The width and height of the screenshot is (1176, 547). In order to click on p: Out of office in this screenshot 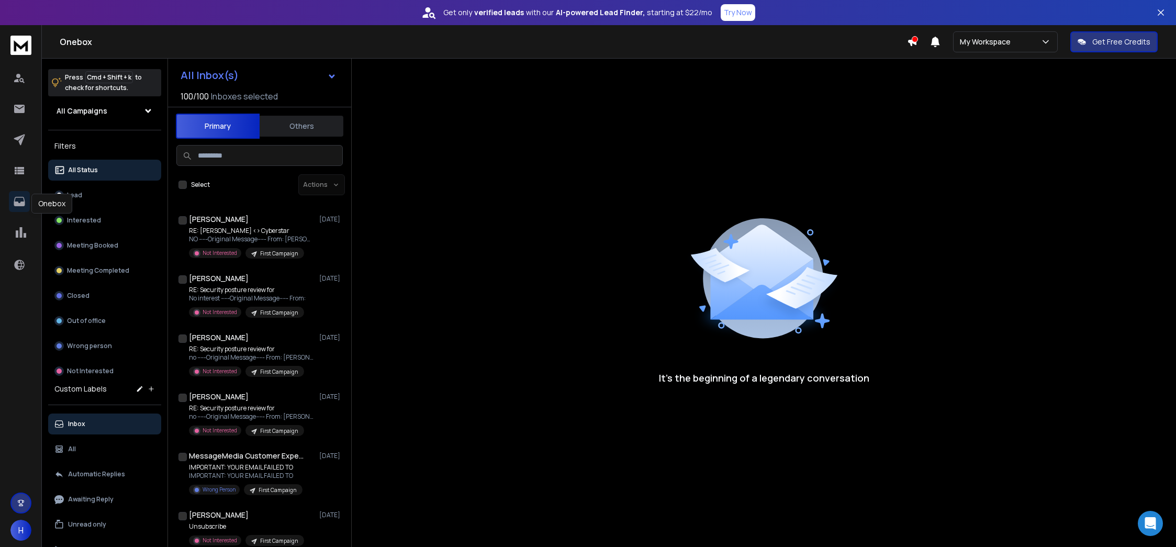, I will do `click(86, 321)`.